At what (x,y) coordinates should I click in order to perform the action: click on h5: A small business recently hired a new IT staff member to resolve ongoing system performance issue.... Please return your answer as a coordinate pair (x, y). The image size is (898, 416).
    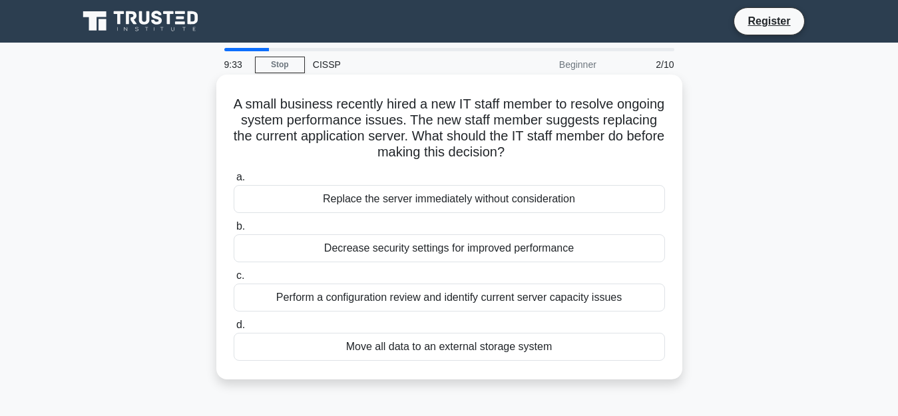
    Looking at the image, I should click on (449, 129).